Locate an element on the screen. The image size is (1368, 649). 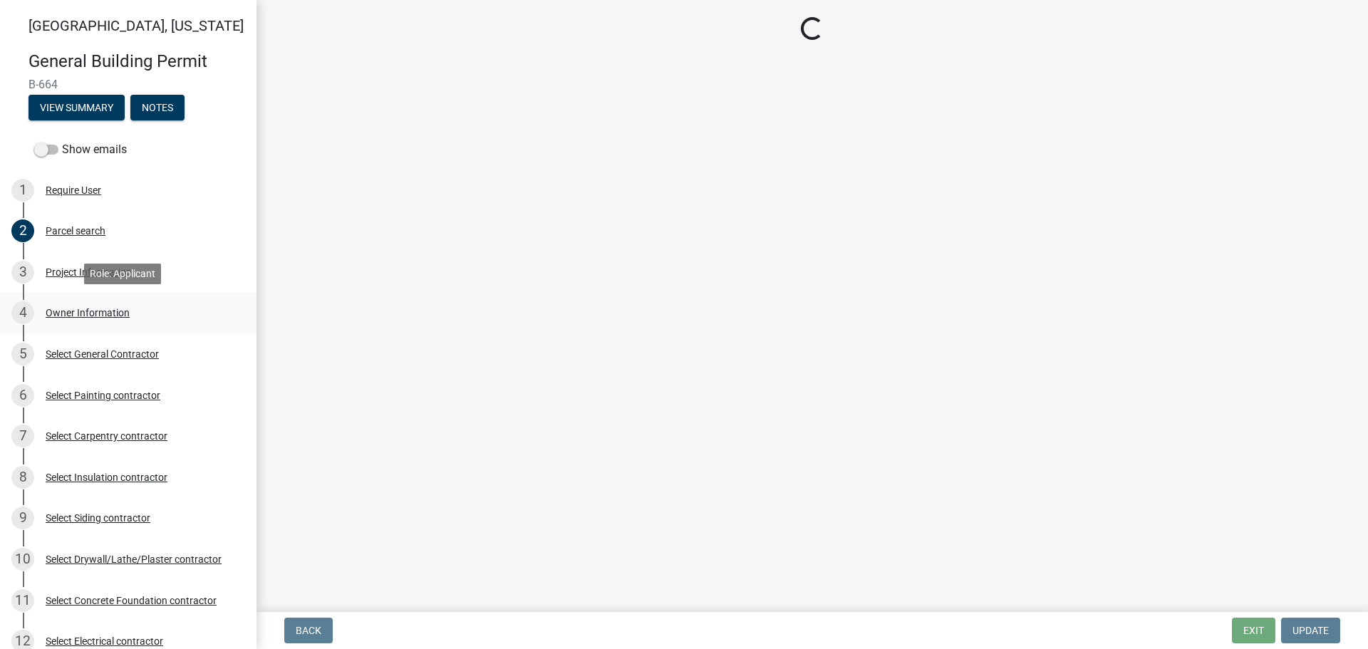
div: 5 is located at coordinates (23, 354).